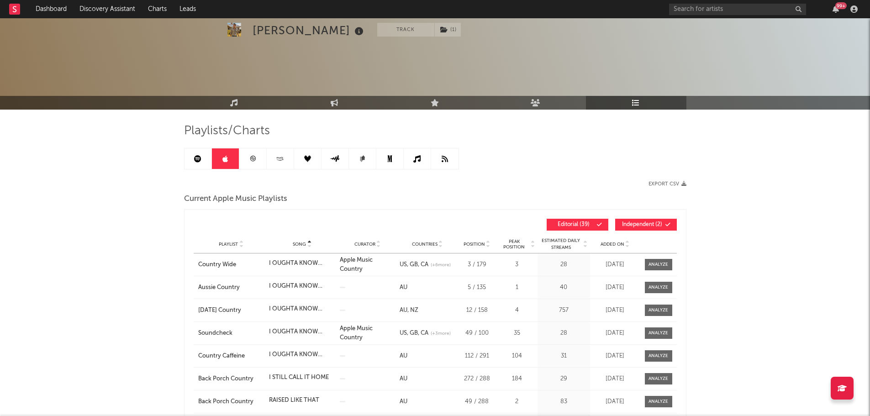  What do you see at coordinates (517, 288) in the screenshot?
I see `div: 1` at bounding box center [517, 288].